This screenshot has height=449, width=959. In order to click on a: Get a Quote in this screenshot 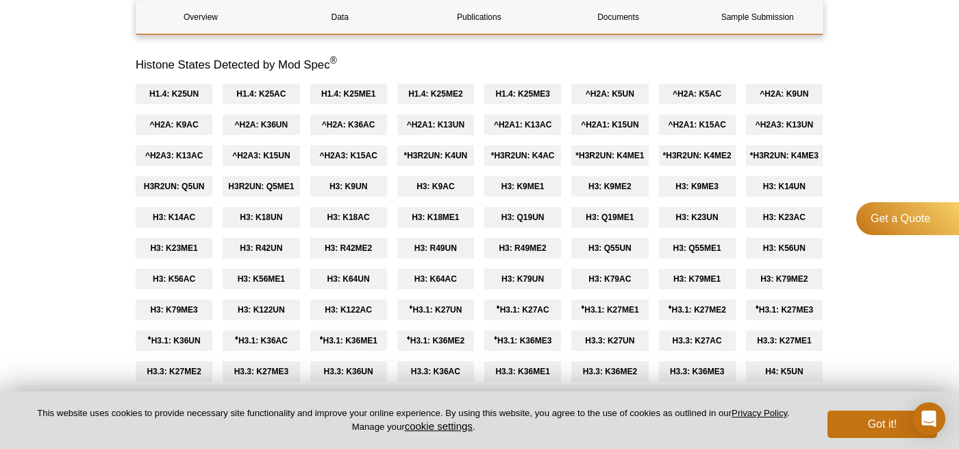, I will do `click(908, 219)`.